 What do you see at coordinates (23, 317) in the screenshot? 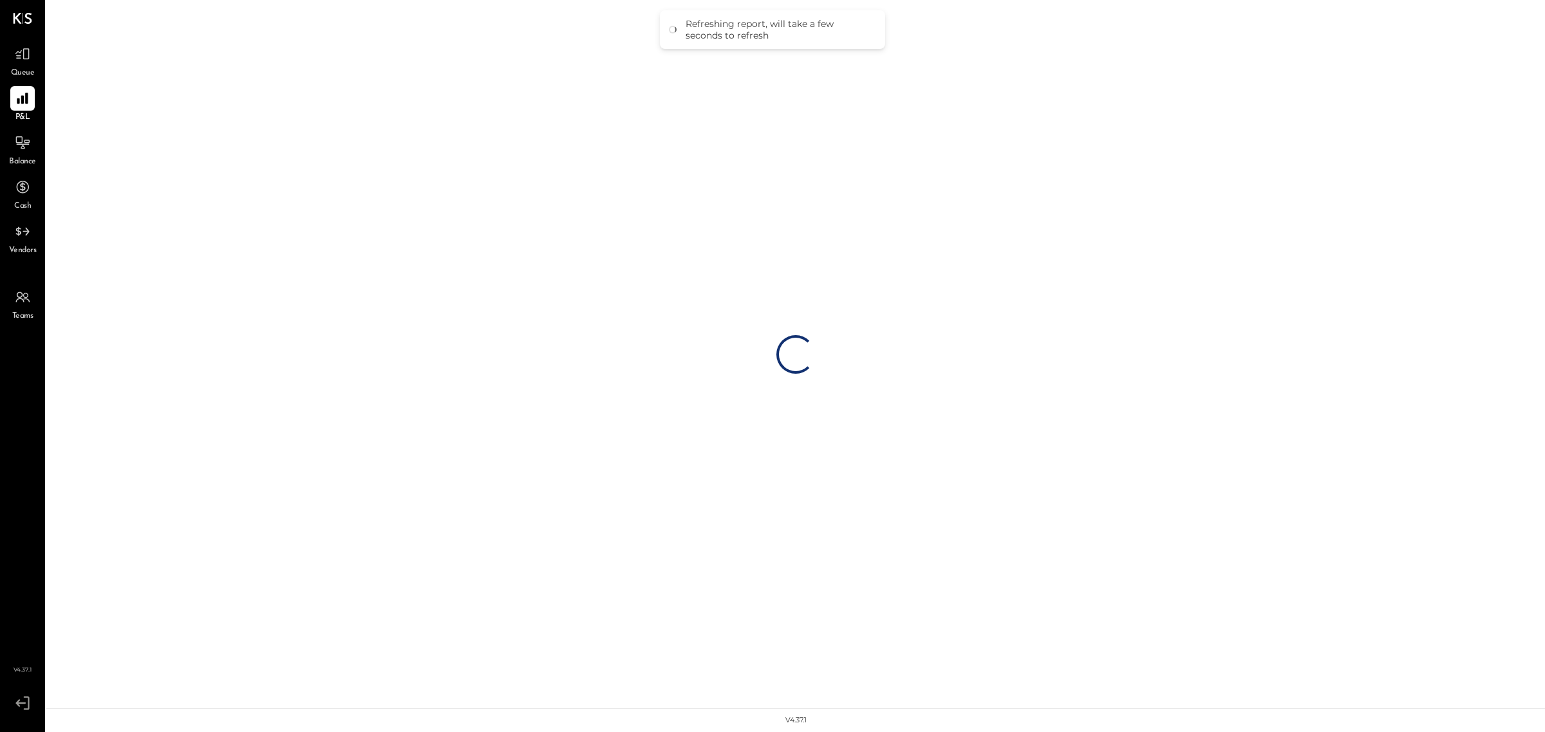
I see `span: Teams` at bounding box center [23, 317].